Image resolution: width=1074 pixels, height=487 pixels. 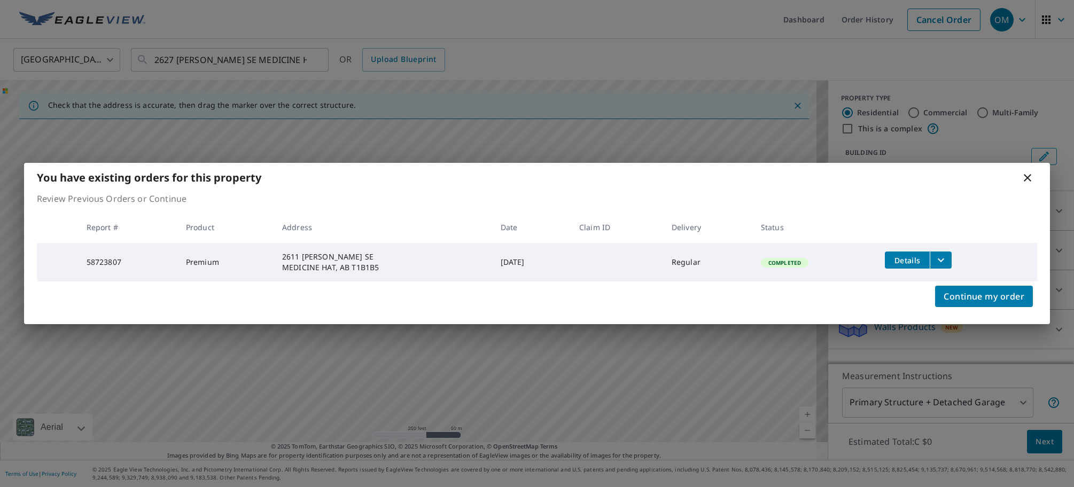 What do you see at coordinates (537, 199) in the screenshot?
I see `p: Review Previous Orders or Continue` at bounding box center [537, 199].